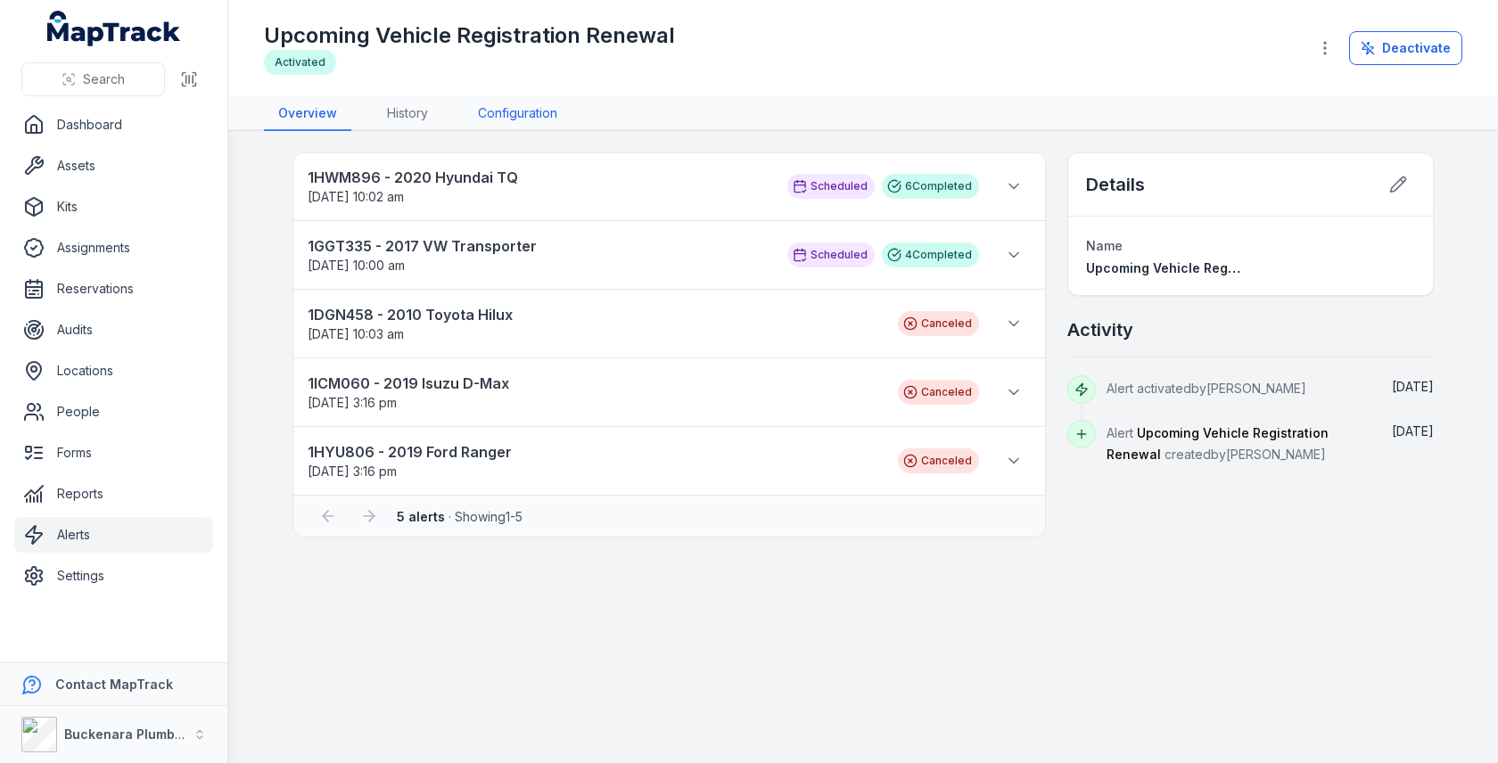 This screenshot has height=763, width=1498. I want to click on a: MapTrack, so click(114, 29).